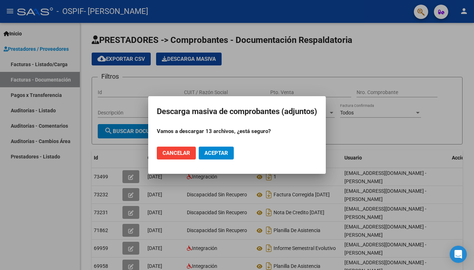 This screenshot has width=474, height=270. I want to click on p: Vamos a descargar 13 archivos, ¿está seguro?, so click(237, 131).